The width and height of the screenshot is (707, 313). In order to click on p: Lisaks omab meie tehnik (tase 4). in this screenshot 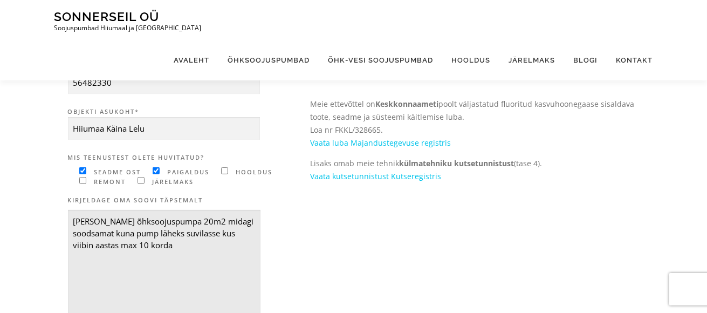, I will do `click(475, 170)`.